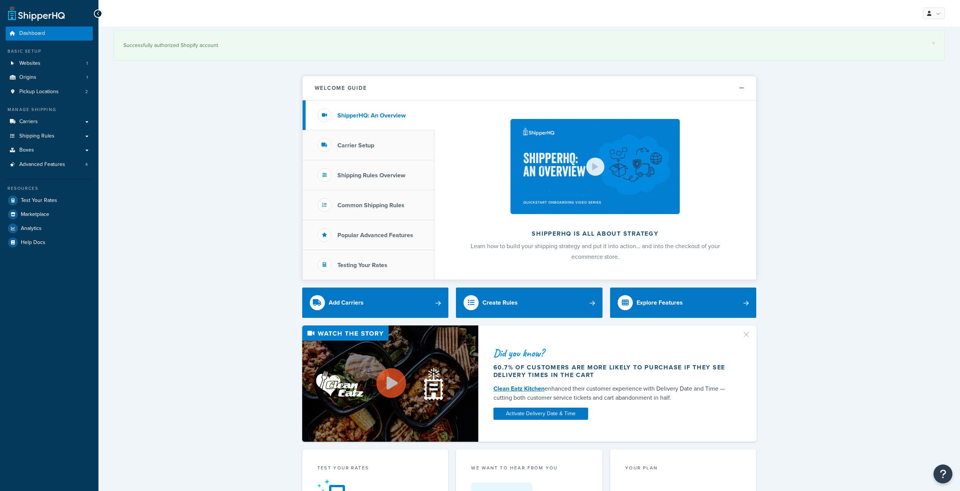 This screenshot has width=960, height=491. What do you see at coordinates (683, 303) in the screenshot?
I see `a: Explore Features` at bounding box center [683, 303].